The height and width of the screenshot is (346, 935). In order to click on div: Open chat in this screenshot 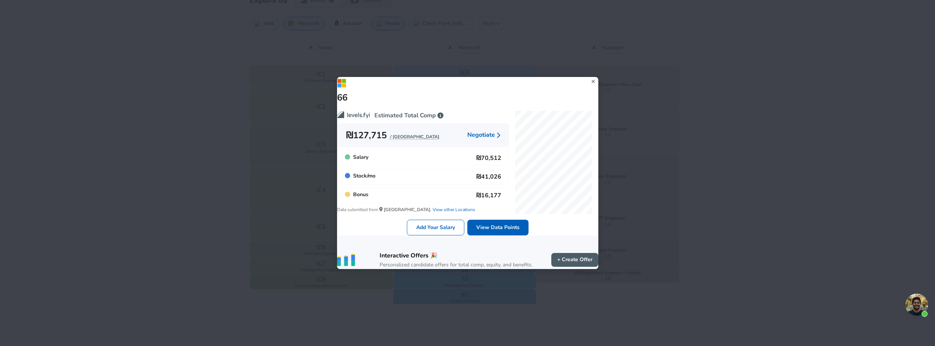, I will do `click(917, 305)`.